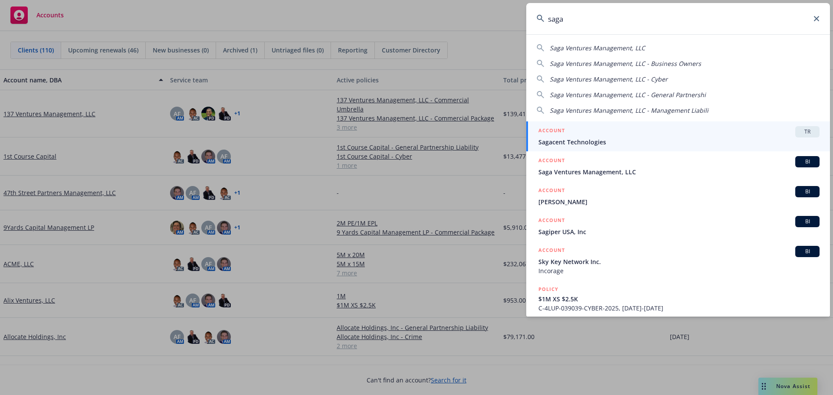 This screenshot has width=833, height=395. I want to click on span: Saga Ventures Management, LLC - General Partnershi, so click(628, 95).